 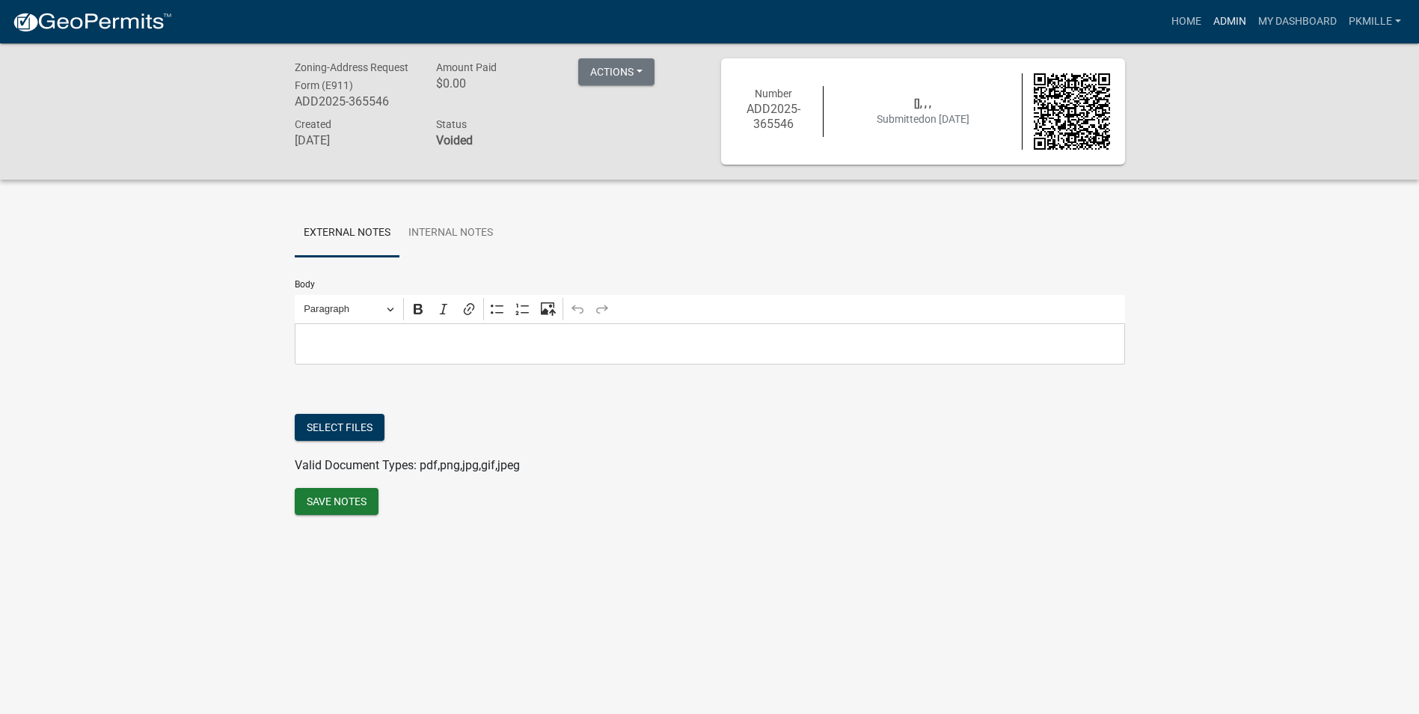 What do you see at coordinates (710, 343) in the screenshot?
I see `div: Editor editing area: main. Press Alt+0 for help.` at bounding box center [710, 343].